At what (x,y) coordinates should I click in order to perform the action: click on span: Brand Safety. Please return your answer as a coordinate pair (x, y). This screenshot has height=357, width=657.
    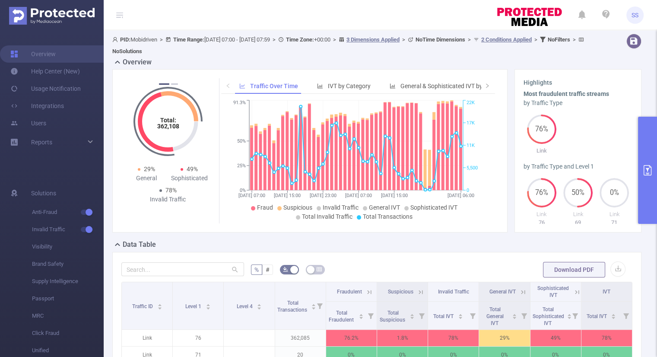
    Looking at the image, I should click on (68, 264).